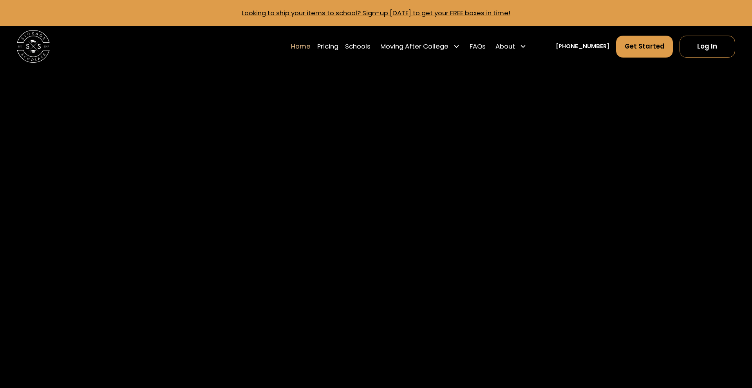 The image size is (752, 388). I want to click on div: About, so click(505, 46).